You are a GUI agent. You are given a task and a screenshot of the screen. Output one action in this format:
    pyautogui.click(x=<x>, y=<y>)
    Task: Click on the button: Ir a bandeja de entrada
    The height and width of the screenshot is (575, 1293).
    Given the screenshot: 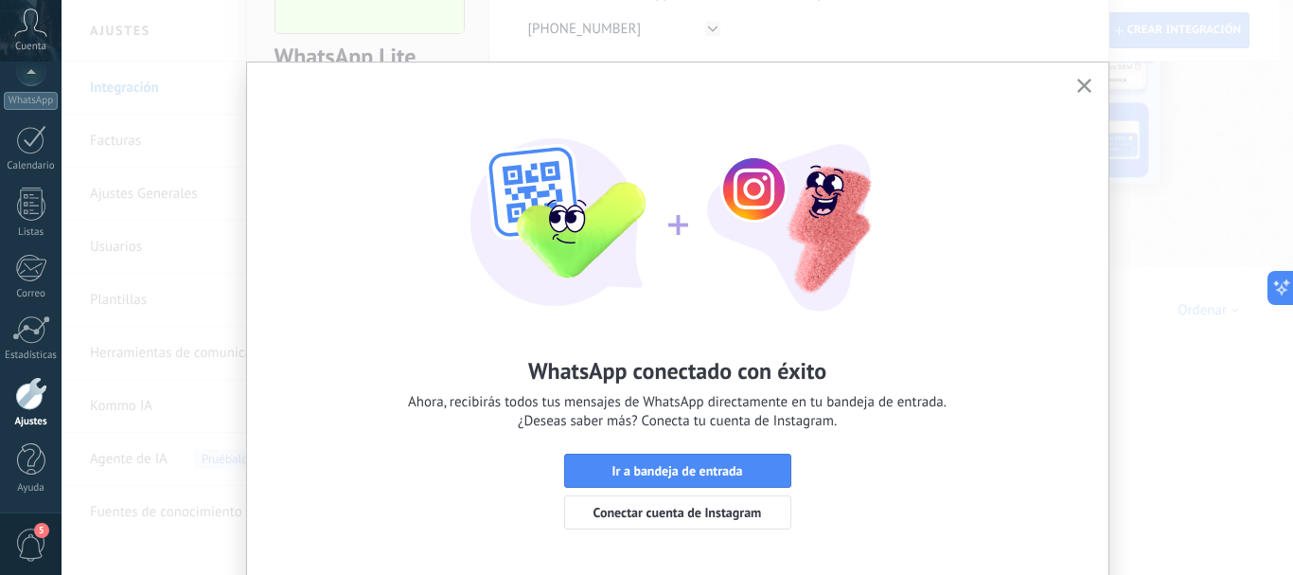 What is the action you would take?
    pyautogui.click(x=678, y=471)
    